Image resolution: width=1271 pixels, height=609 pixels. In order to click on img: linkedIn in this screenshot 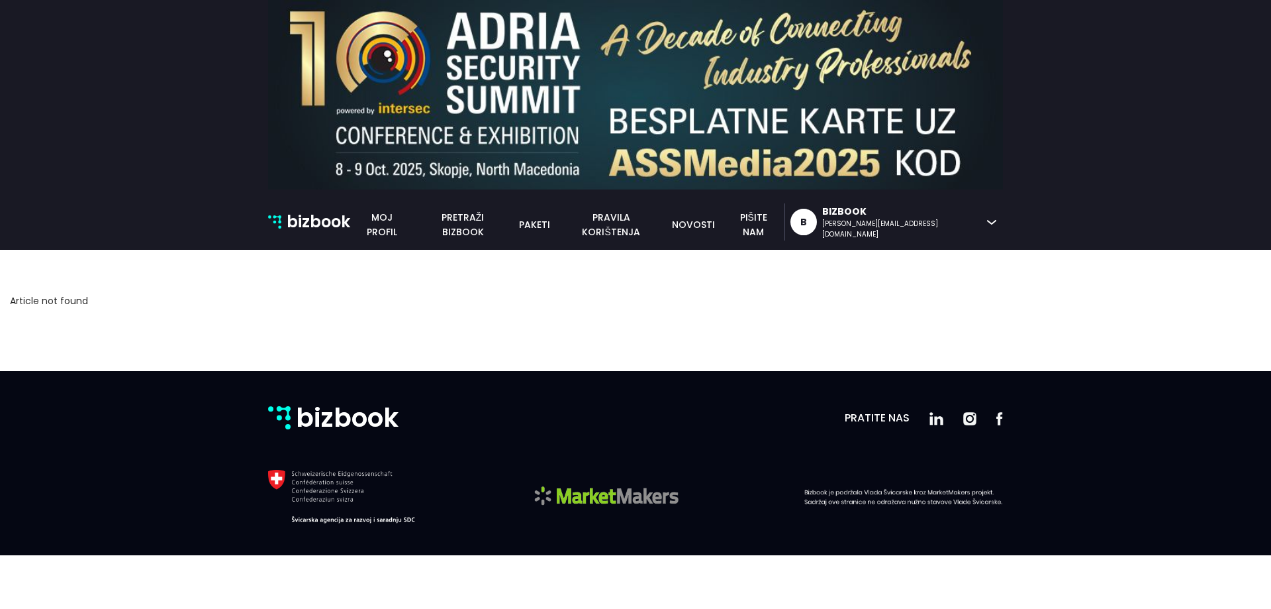, I will do `click(926, 419)`.